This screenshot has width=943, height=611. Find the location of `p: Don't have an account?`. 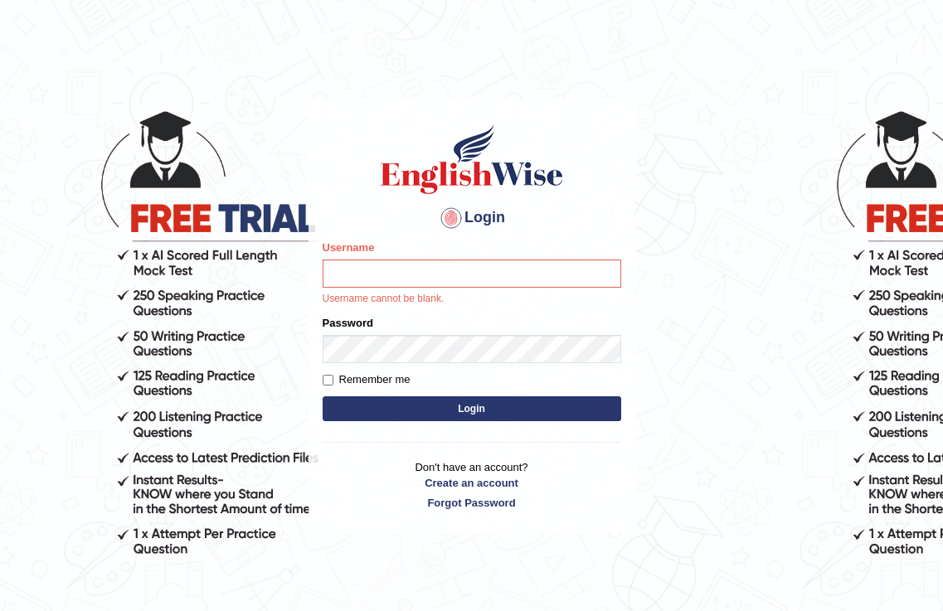

p: Don't have an account? is located at coordinates (472, 485).